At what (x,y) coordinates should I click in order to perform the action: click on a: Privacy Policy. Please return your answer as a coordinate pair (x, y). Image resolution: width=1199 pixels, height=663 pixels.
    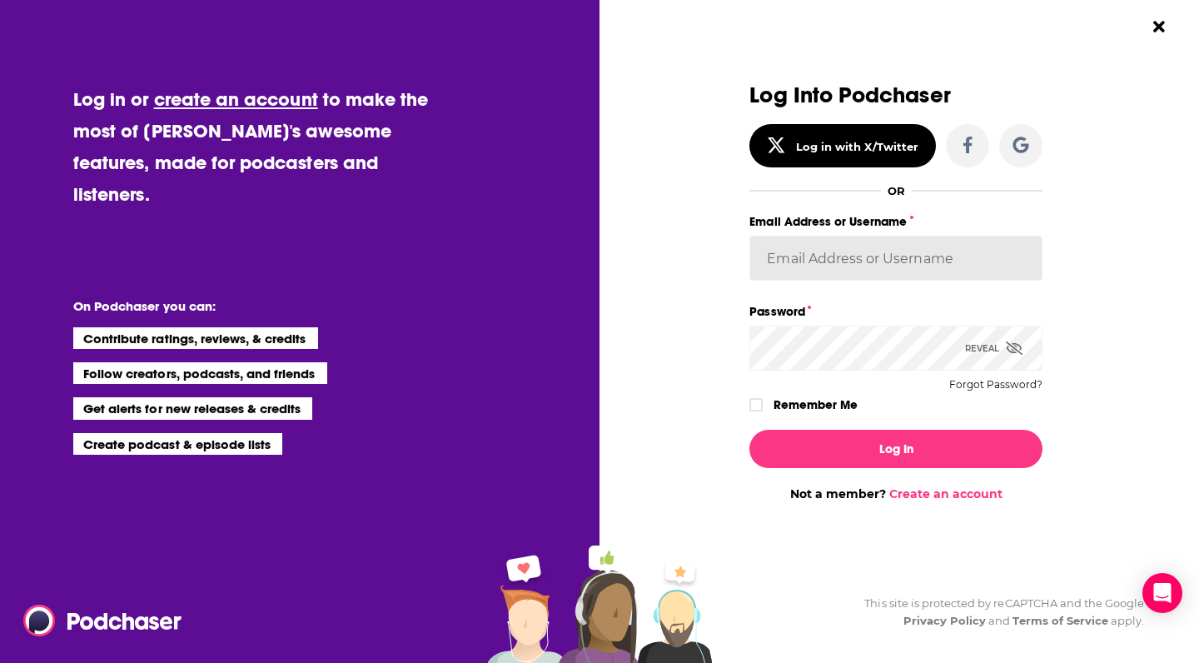
    Looking at the image, I should click on (945, 620).